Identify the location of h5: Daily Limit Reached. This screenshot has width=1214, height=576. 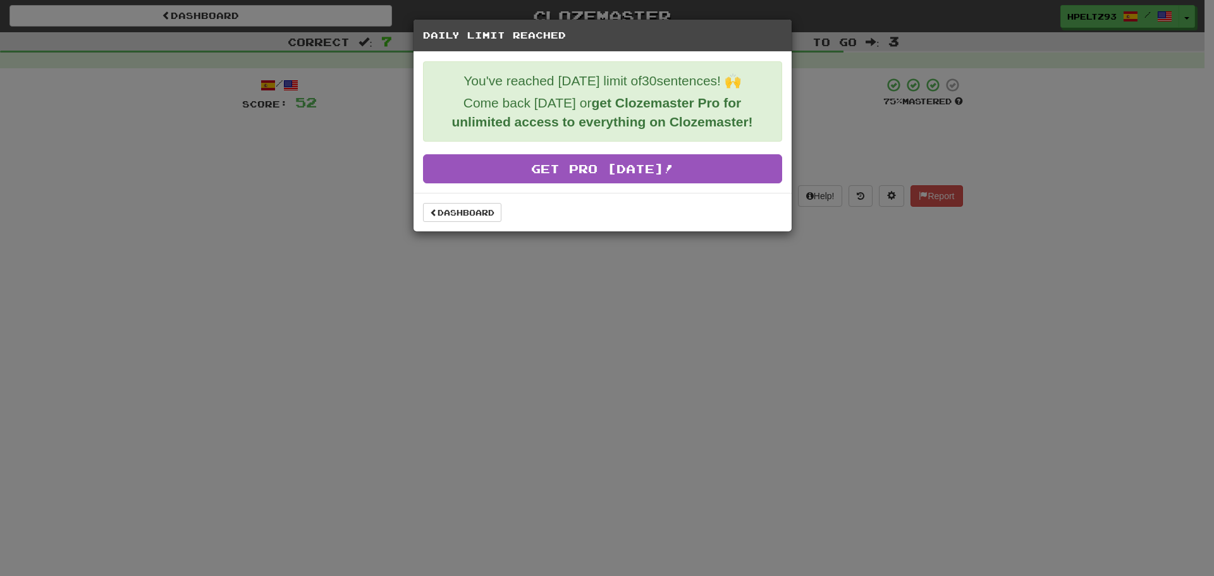
(602, 35).